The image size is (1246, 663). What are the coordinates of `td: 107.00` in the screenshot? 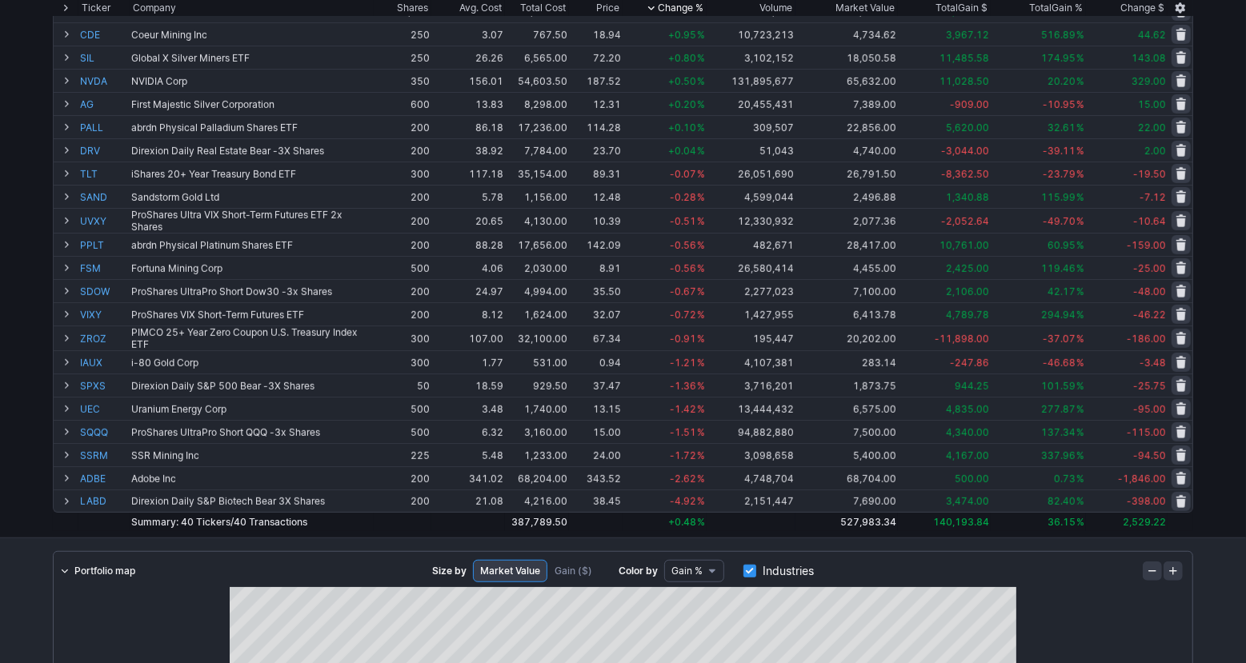 It's located at (468, 338).